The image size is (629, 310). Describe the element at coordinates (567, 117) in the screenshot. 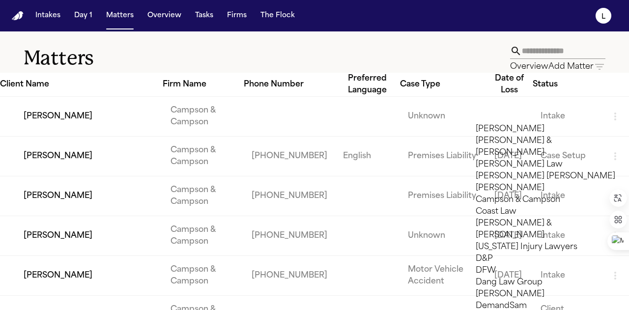

I see `td: Intake` at that location.